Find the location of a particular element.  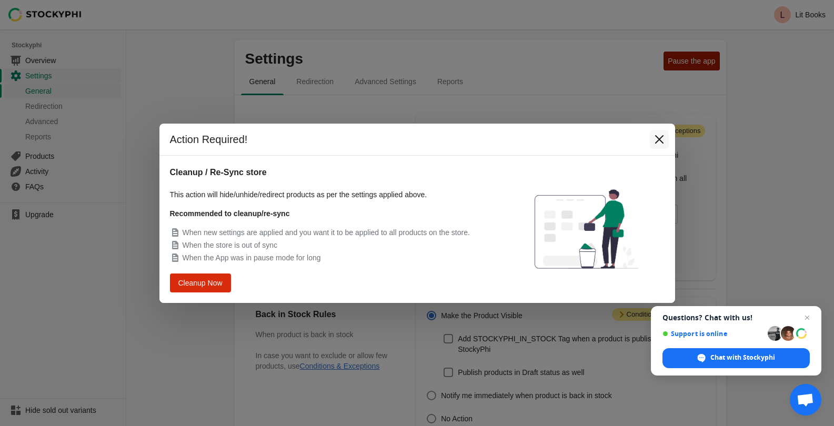

button: Cleanup Now is located at coordinates (200, 282).